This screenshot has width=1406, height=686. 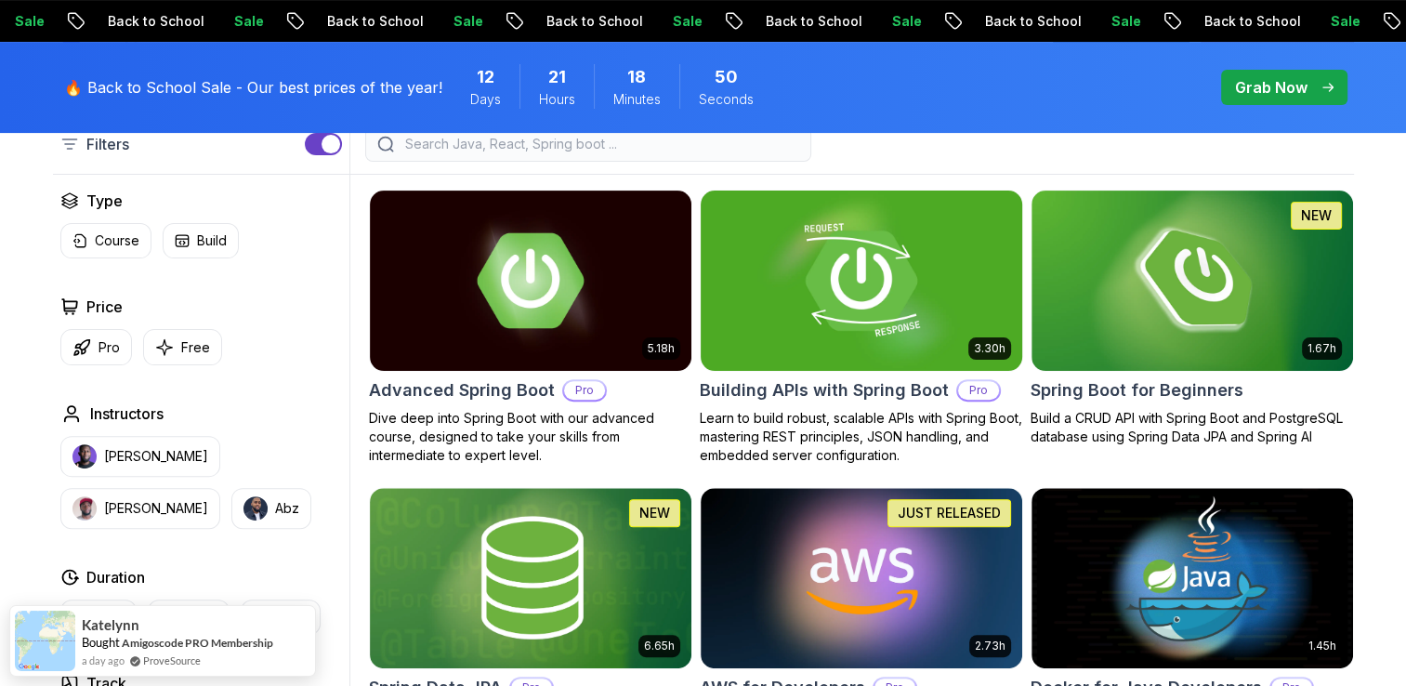 I want to click on button: 0-1 Hour, so click(x=99, y=617).